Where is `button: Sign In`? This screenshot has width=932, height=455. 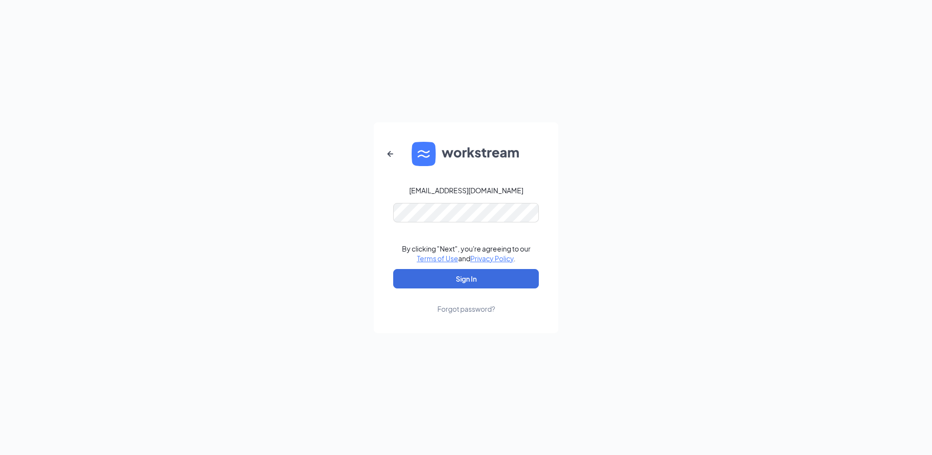
button: Sign In is located at coordinates (466, 279).